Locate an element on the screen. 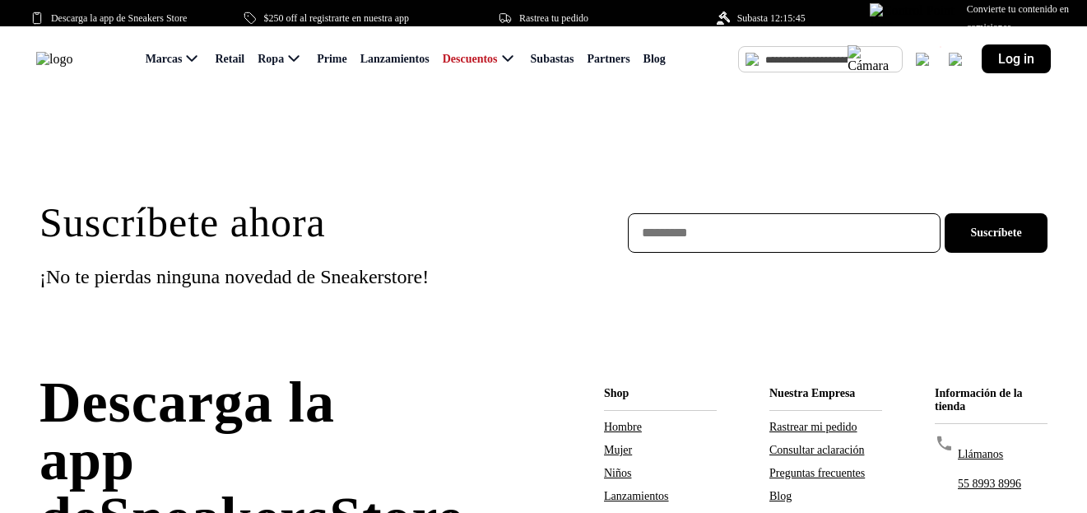  a: Hombre is located at coordinates (623, 426).